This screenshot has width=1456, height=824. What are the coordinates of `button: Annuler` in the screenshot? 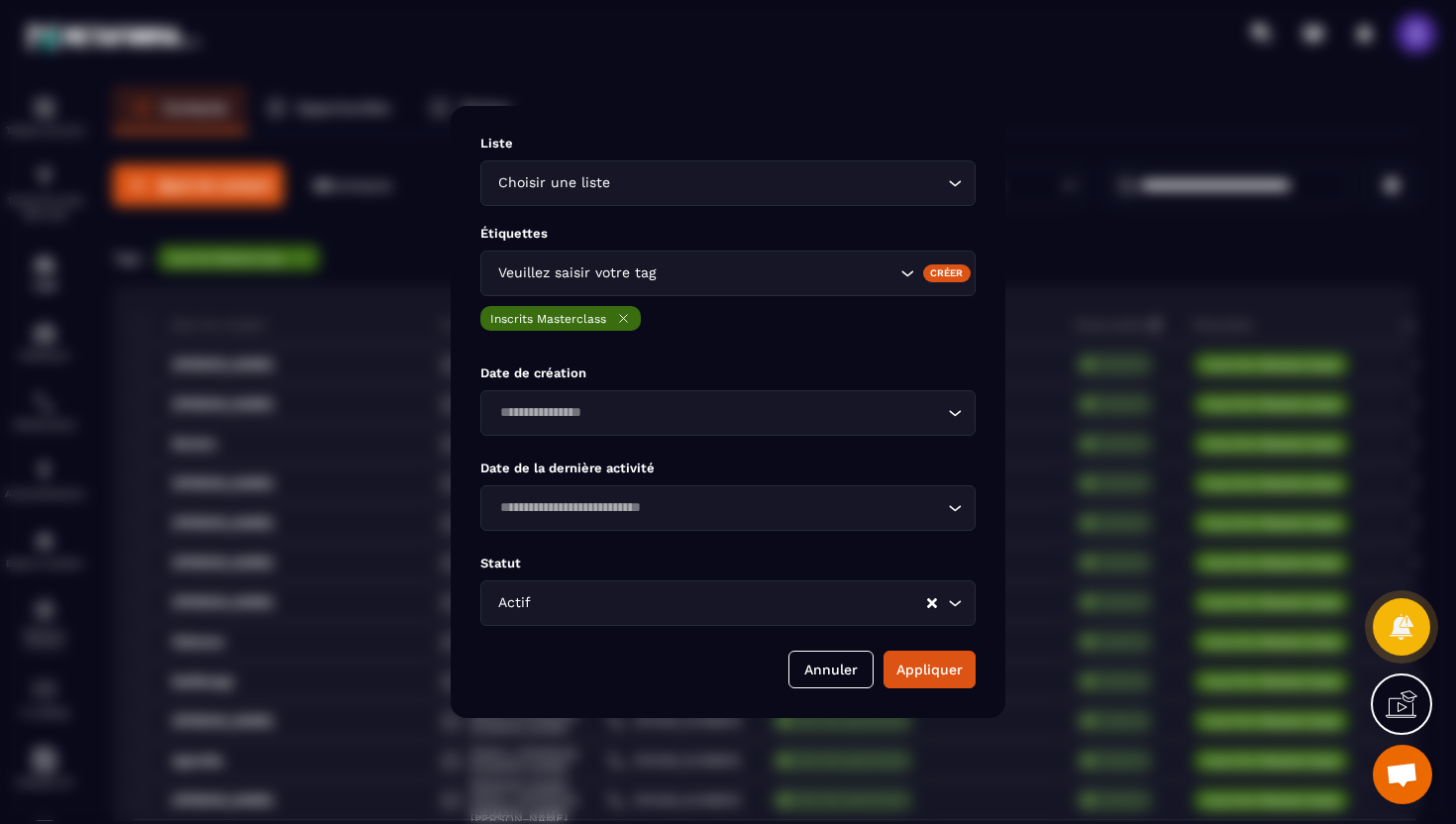 It's located at (831, 669).